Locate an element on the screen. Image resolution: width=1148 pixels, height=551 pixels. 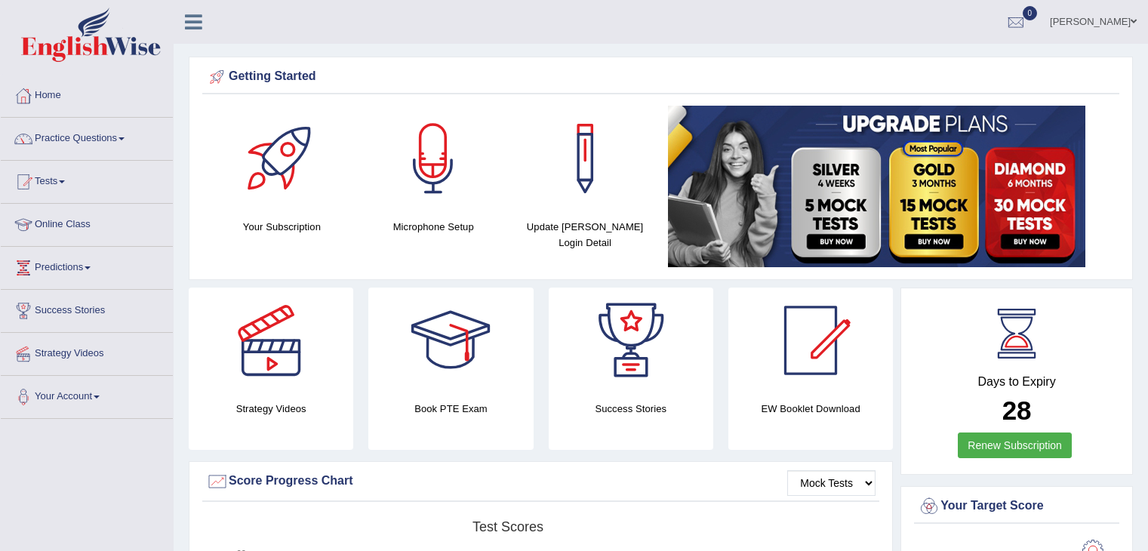
h4: EW Booklet Download is located at coordinates (811, 408).